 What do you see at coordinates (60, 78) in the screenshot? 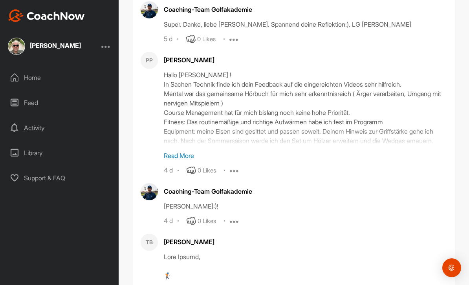
I see `div: Home` at bounding box center [60, 78].